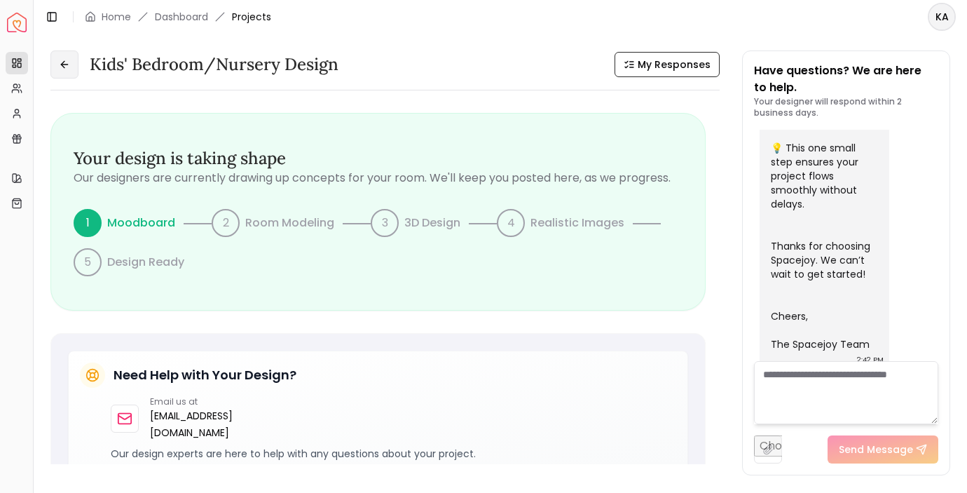  I want to click on div: 2, so click(226, 223).